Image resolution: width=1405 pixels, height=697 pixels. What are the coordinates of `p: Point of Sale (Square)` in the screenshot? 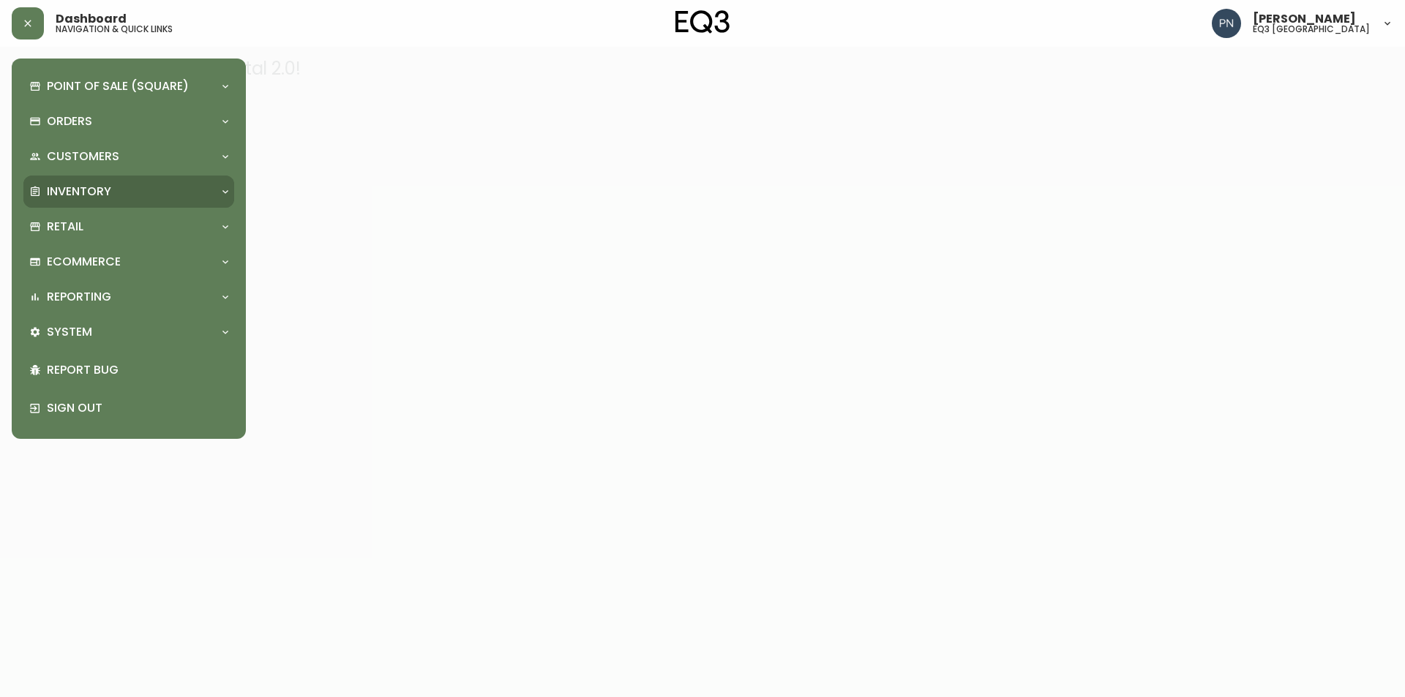 It's located at (118, 86).